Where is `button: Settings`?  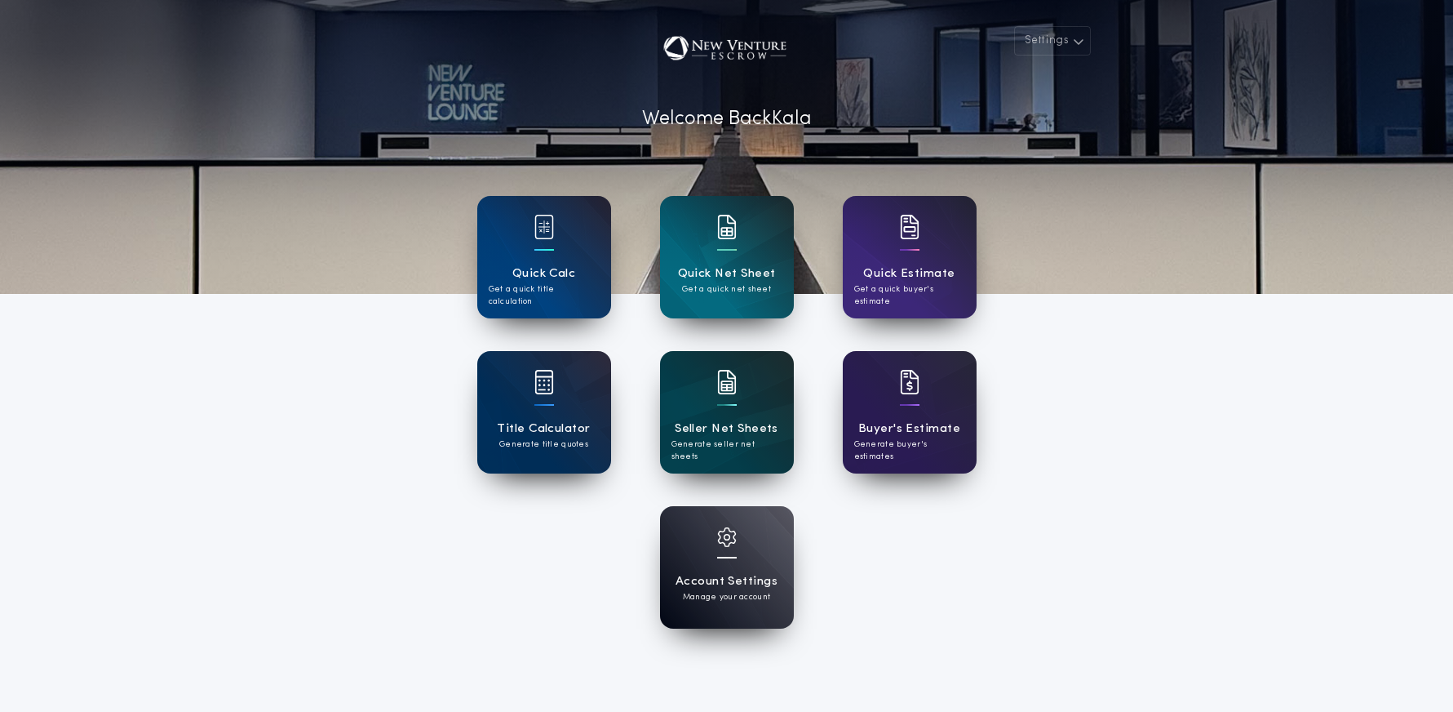
button: Settings is located at coordinates (1053, 41).